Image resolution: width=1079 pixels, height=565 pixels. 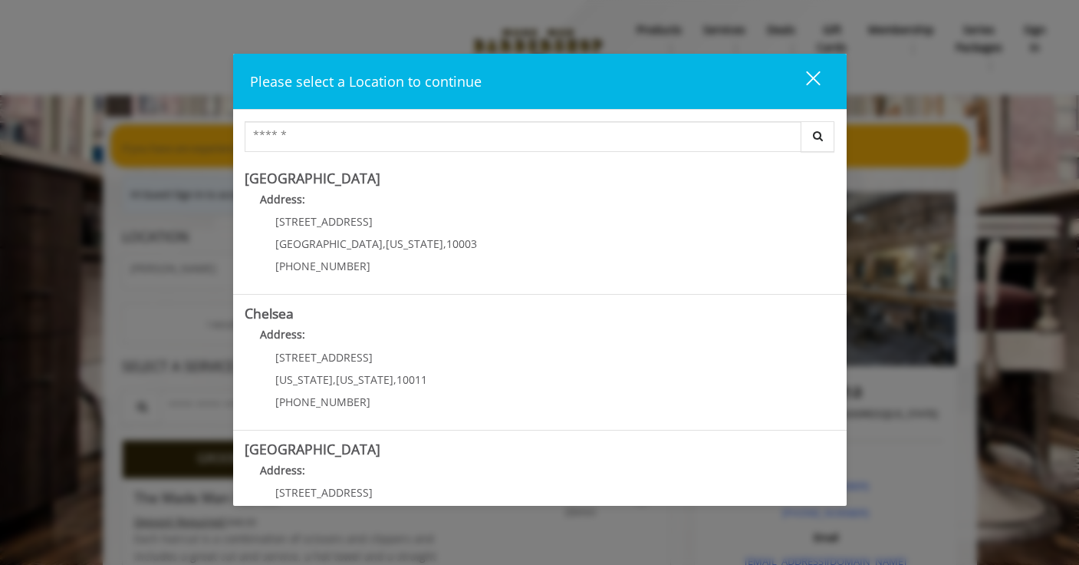 What do you see at coordinates (269, 313) in the screenshot?
I see `b: Chelsea` at bounding box center [269, 313].